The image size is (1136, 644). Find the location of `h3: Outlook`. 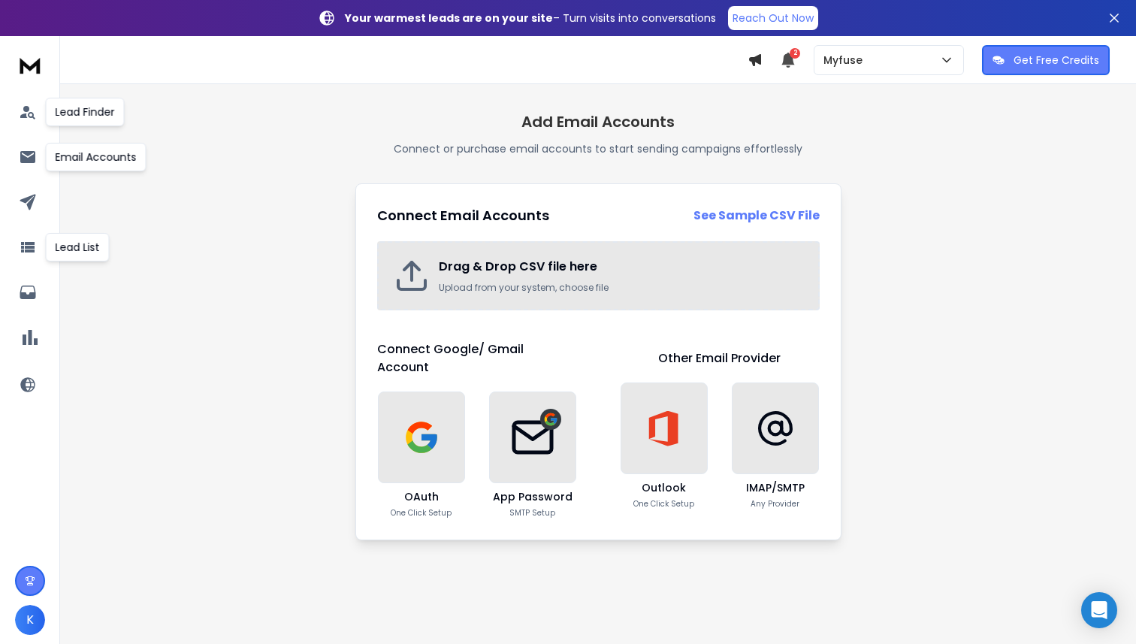

h3: Outlook is located at coordinates (664, 488).